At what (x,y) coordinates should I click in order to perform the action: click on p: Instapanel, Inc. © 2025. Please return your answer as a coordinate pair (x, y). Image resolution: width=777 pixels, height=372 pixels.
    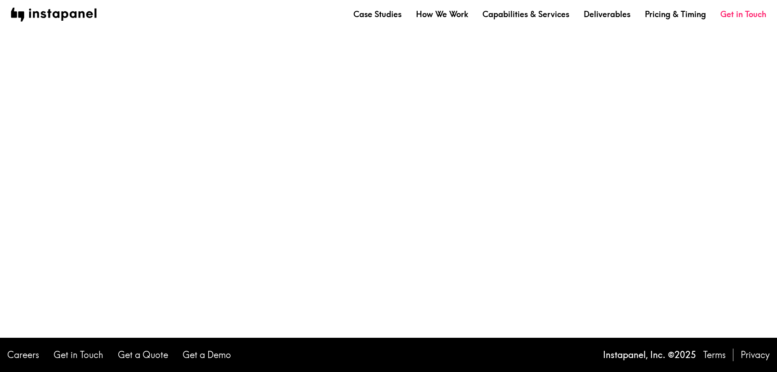
    Looking at the image, I should click on (650, 354).